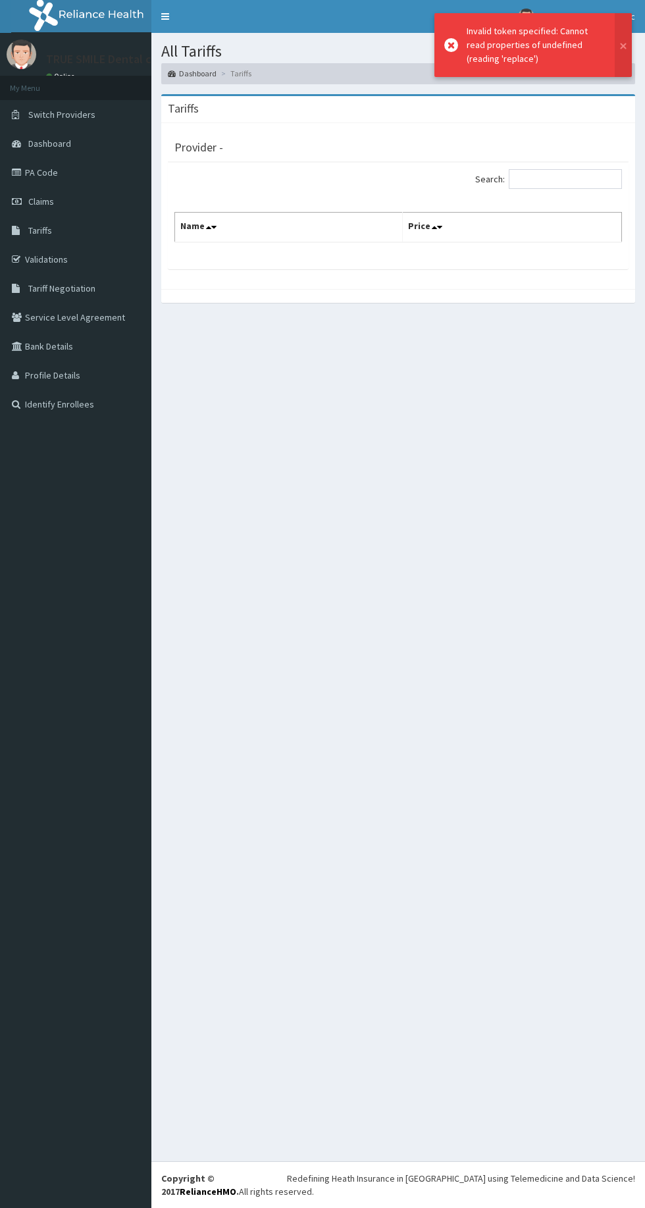  What do you see at coordinates (200, 1185) in the screenshot?
I see `strong: Copyright © 2017 .` at bounding box center [200, 1185].